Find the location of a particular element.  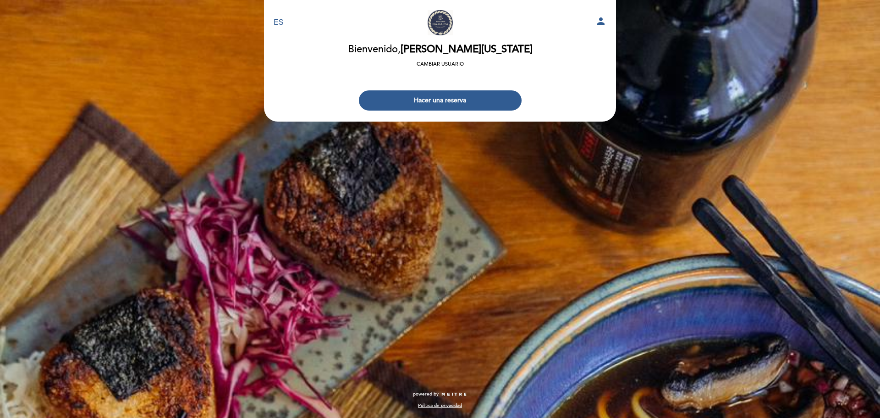

i: person is located at coordinates (601, 21).